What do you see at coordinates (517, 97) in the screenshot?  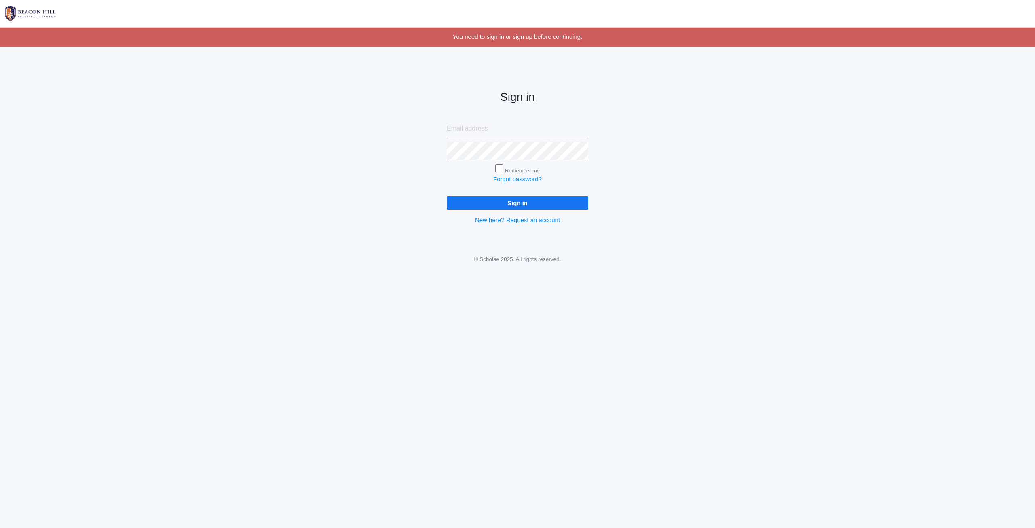 I see `h2: Sign in` at bounding box center [517, 97].